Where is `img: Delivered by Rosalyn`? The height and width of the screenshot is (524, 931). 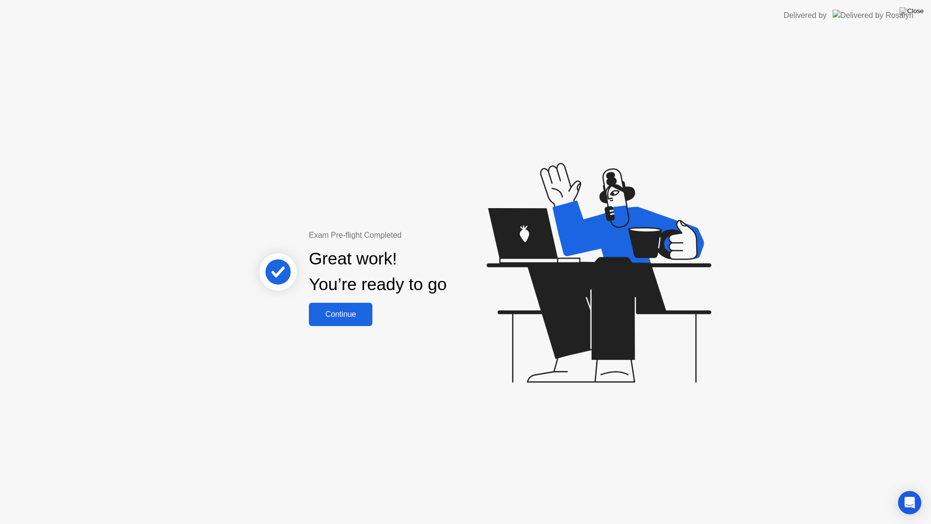 img: Delivered by Rosalyn is located at coordinates (873, 15).